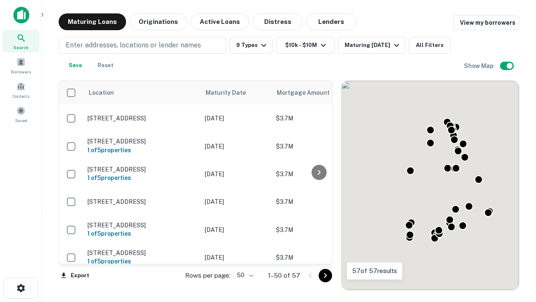  I want to click on div: 0 0, so click(430, 185).